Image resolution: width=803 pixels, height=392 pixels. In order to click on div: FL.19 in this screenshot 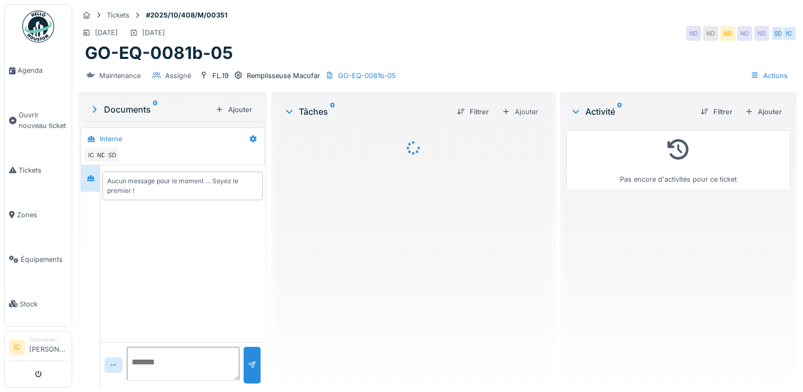, I will do `click(220, 75)`.